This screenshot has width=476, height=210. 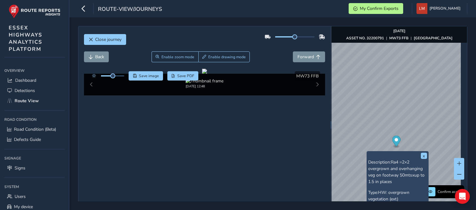 What do you see at coordinates (398, 172) in the screenshot?
I see `p: Description:` at bounding box center [398, 172].